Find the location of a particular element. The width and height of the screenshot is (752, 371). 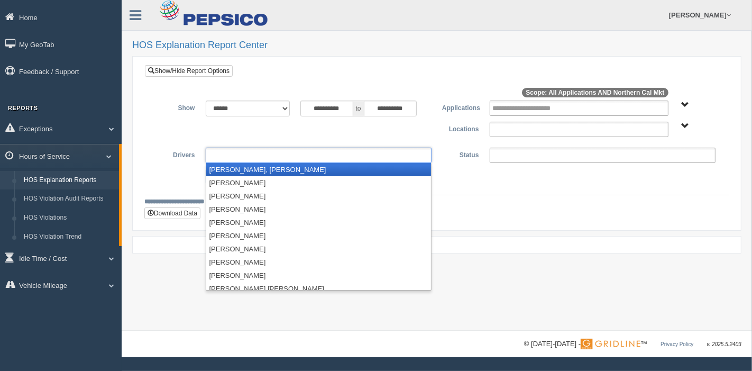

span: Scope: All Applications AND Northern Cal Mkt is located at coordinates (595, 93).